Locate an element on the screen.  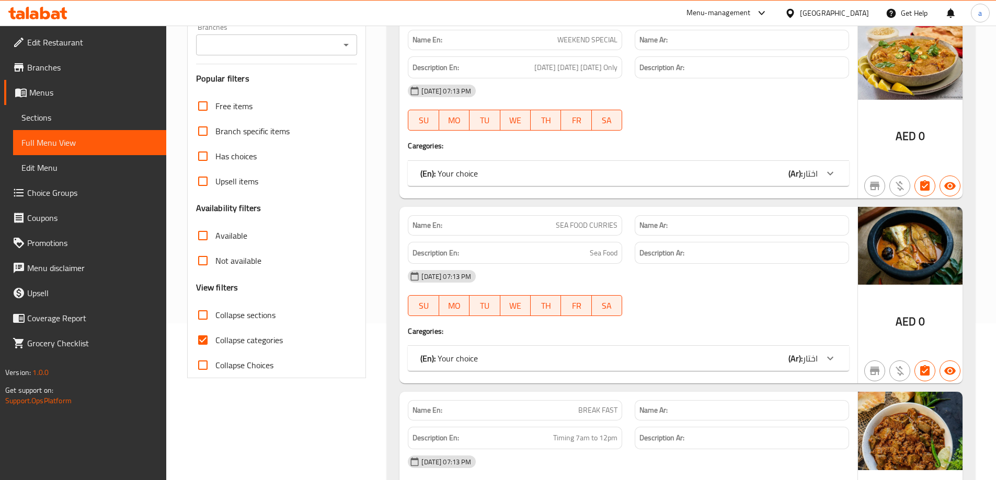
span: Upsell is located at coordinates (93, 293).